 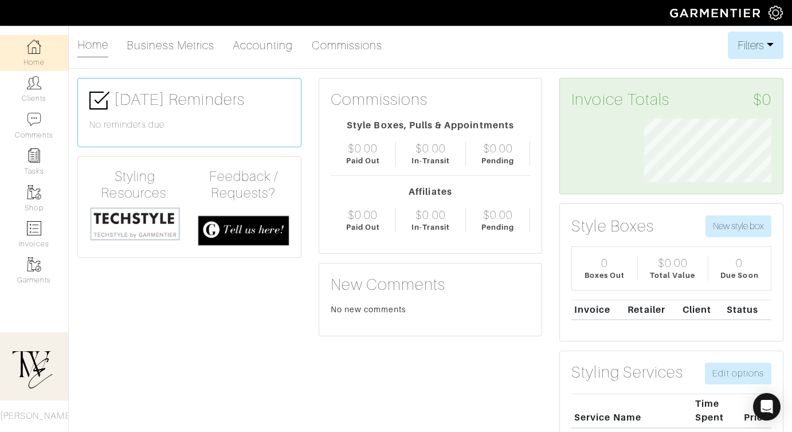 I want to click on div: Boxes Out, so click(x=605, y=275).